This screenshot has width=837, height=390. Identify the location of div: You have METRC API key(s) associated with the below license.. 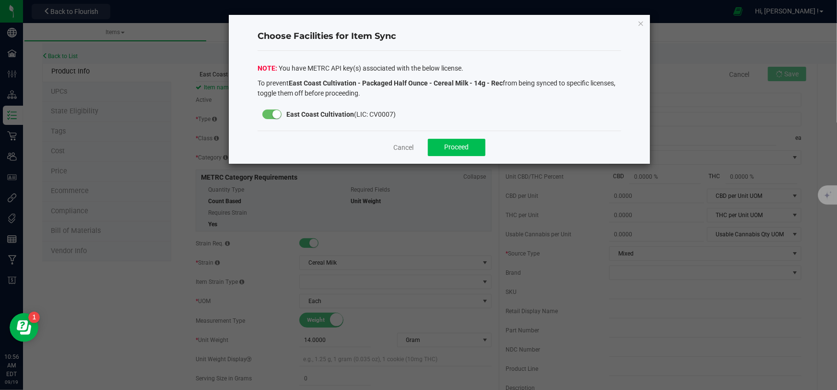
(440, 82).